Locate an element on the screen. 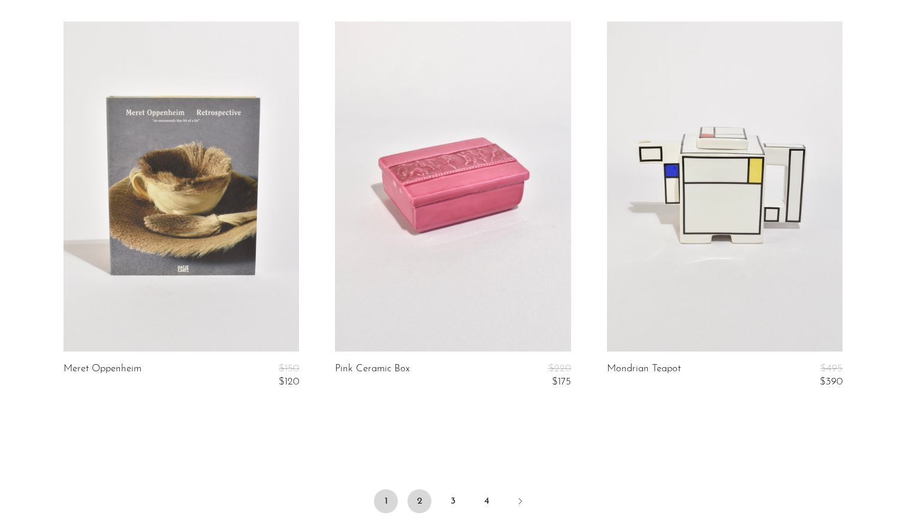 This screenshot has height=518, width=906. span: $390 is located at coordinates (831, 382).